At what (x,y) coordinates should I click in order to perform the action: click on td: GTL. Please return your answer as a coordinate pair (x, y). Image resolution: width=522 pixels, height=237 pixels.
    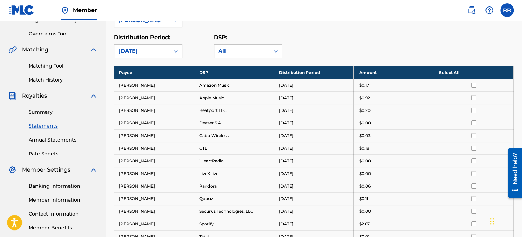
    Looking at the image, I should click on (234, 148).